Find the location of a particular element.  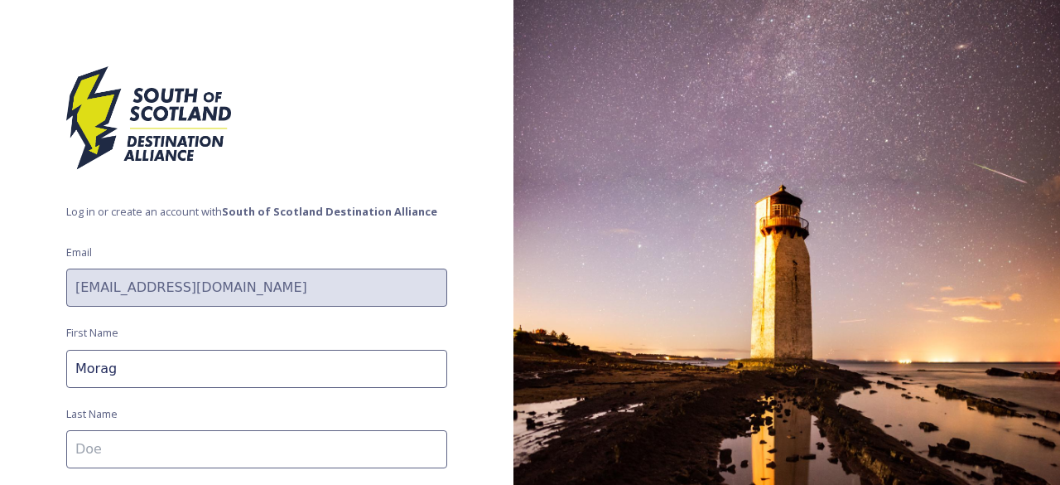

input: John is located at coordinates (257, 369).